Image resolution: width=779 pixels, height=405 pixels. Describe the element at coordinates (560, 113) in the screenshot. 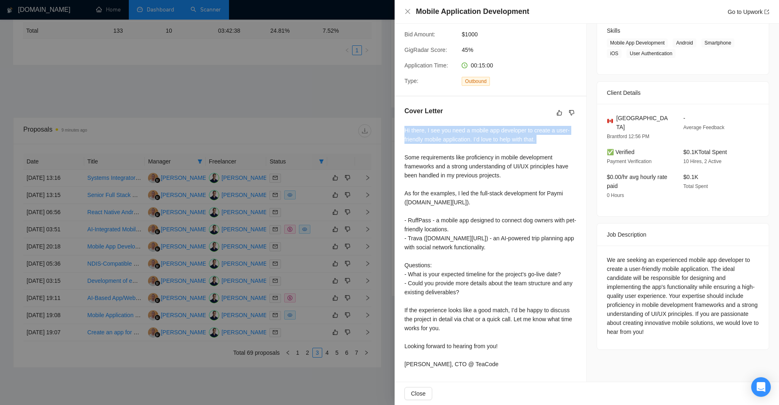

I see `button: like` at that location.